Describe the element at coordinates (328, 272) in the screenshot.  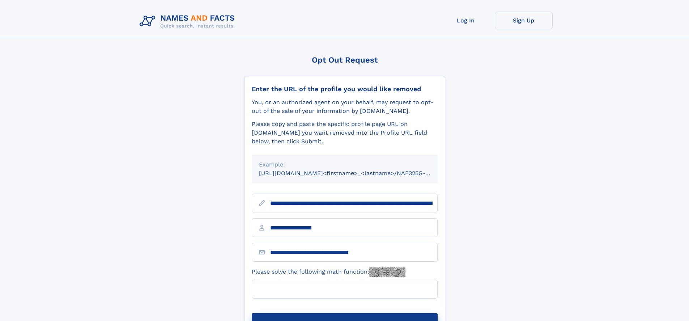
I see `label: Please solve the following math function:` at that location.